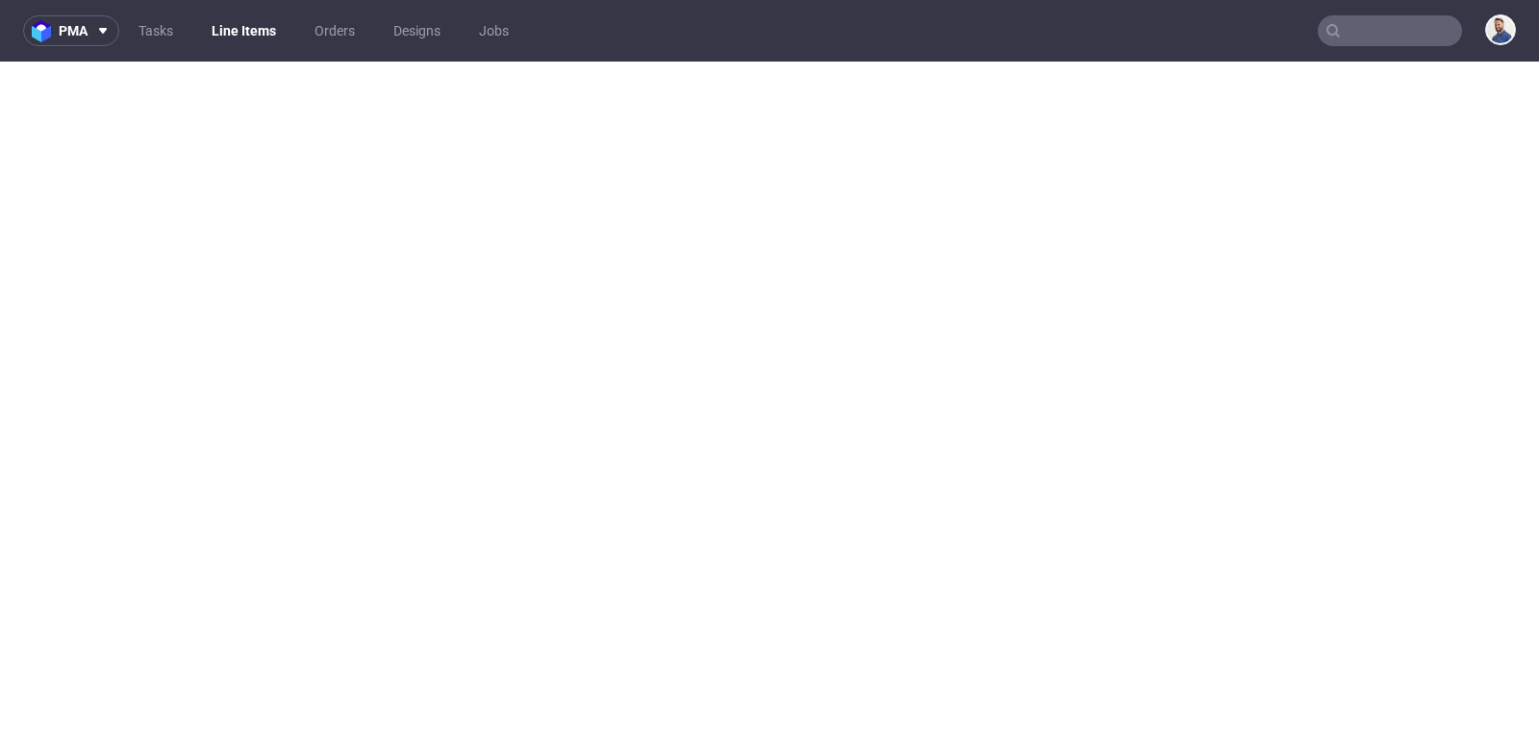 The width and height of the screenshot is (1539, 756). I want to click on a: Line Items, so click(243, 31).